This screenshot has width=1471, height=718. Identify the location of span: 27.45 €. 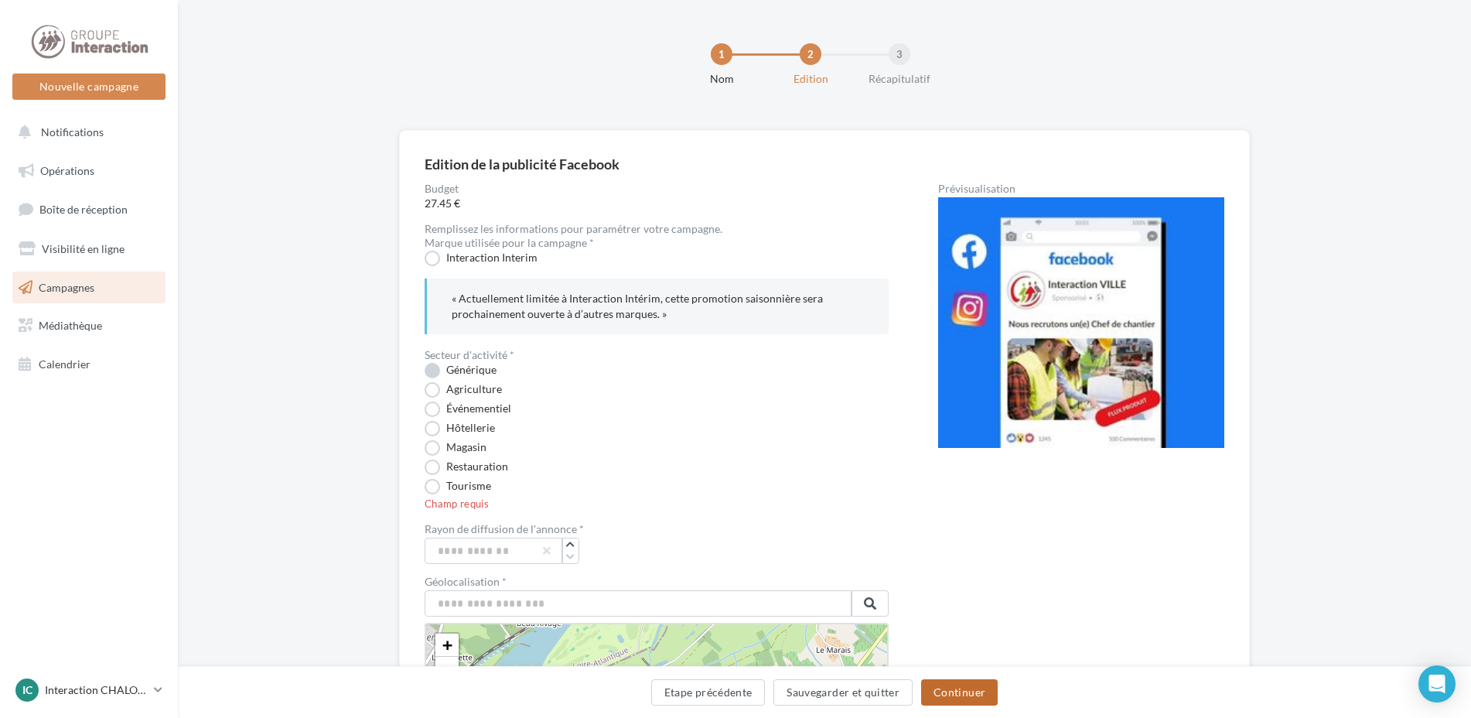
(657, 203).